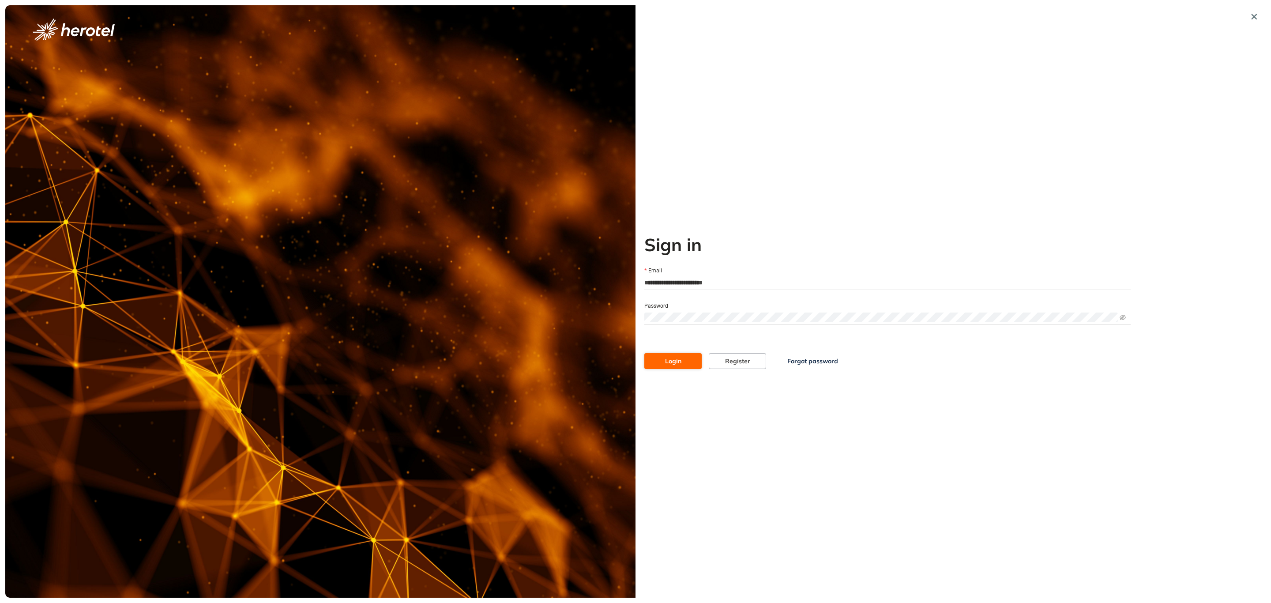 The width and height of the screenshot is (1271, 603). What do you see at coordinates (656, 306) in the screenshot?
I see `label: Password` at bounding box center [656, 306].